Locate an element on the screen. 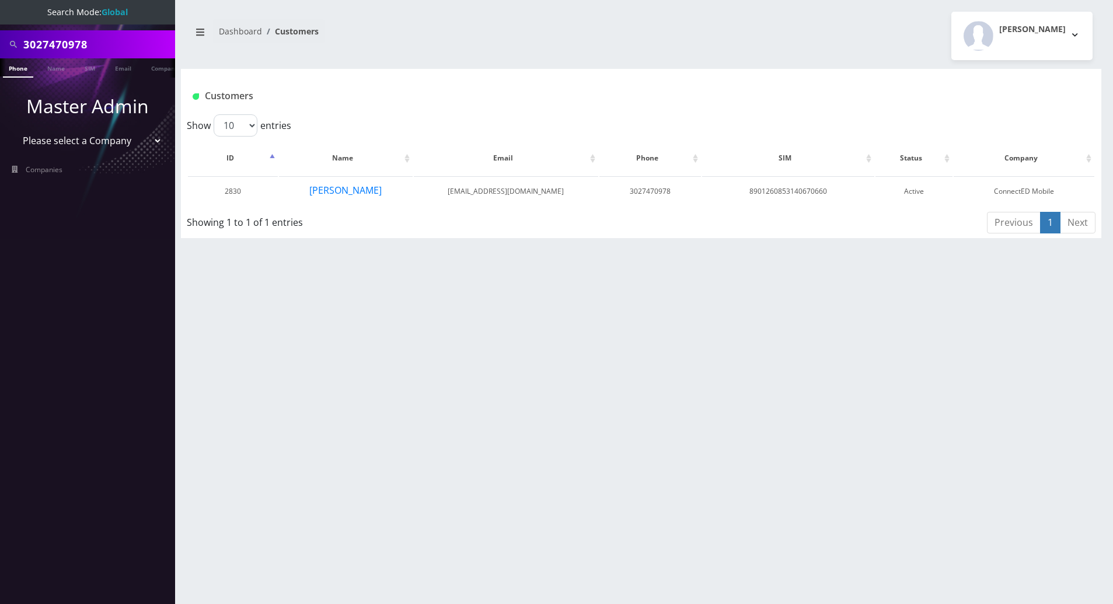 This screenshot has height=604, width=1113. th: Email: activate to sort column ascending is located at coordinates (506, 158).